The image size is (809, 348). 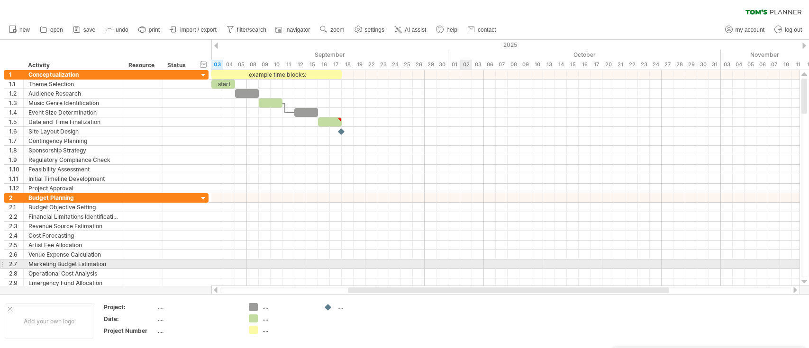 What do you see at coordinates (489, 64) in the screenshot?
I see `div: Monday, 6 October 2025` at bounding box center [489, 64].